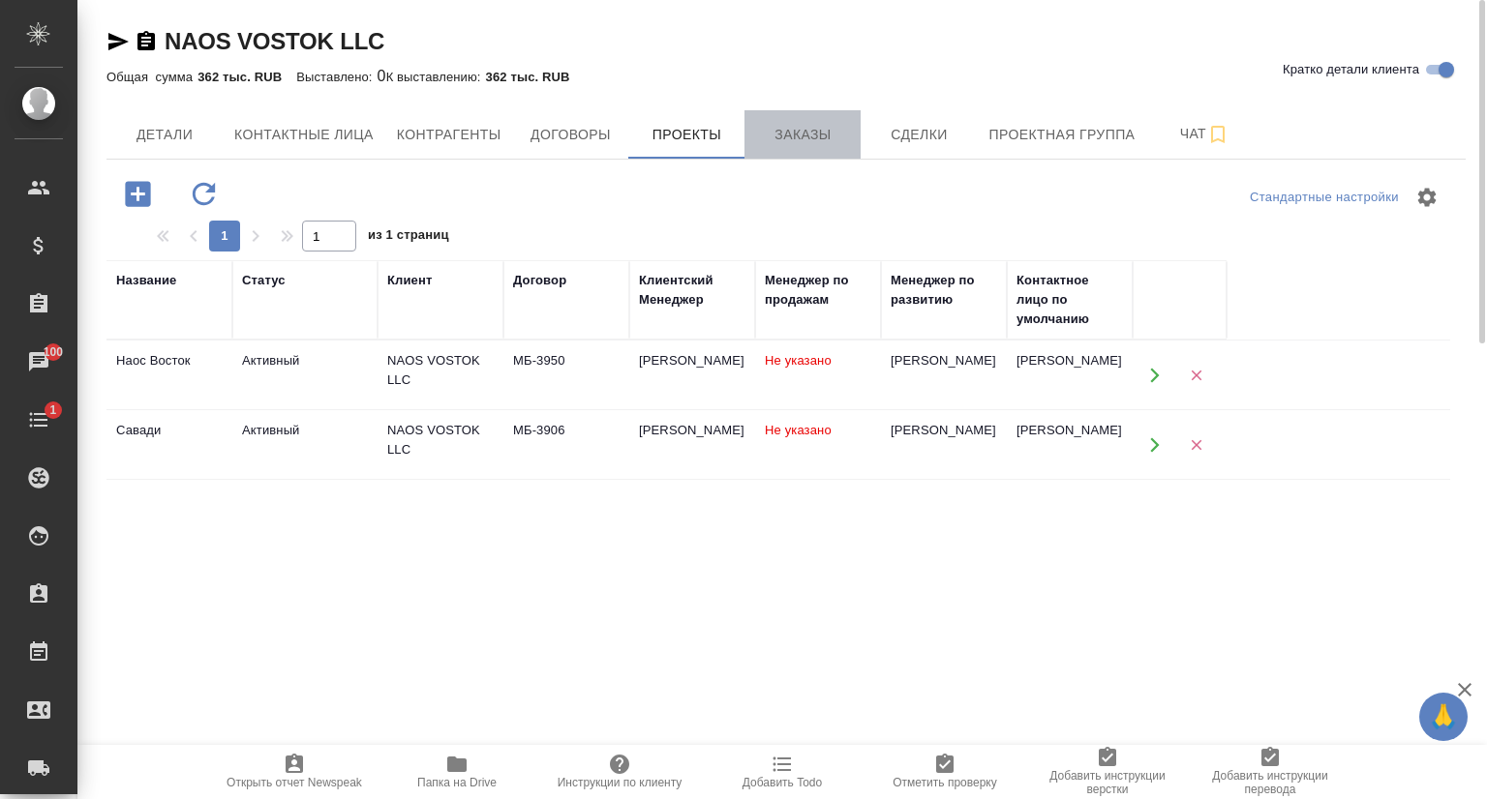 Image resolution: width=1487 pixels, height=799 pixels. What do you see at coordinates (619, 772) in the screenshot?
I see `button: Инструкции по клиенту` at bounding box center [619, 772].